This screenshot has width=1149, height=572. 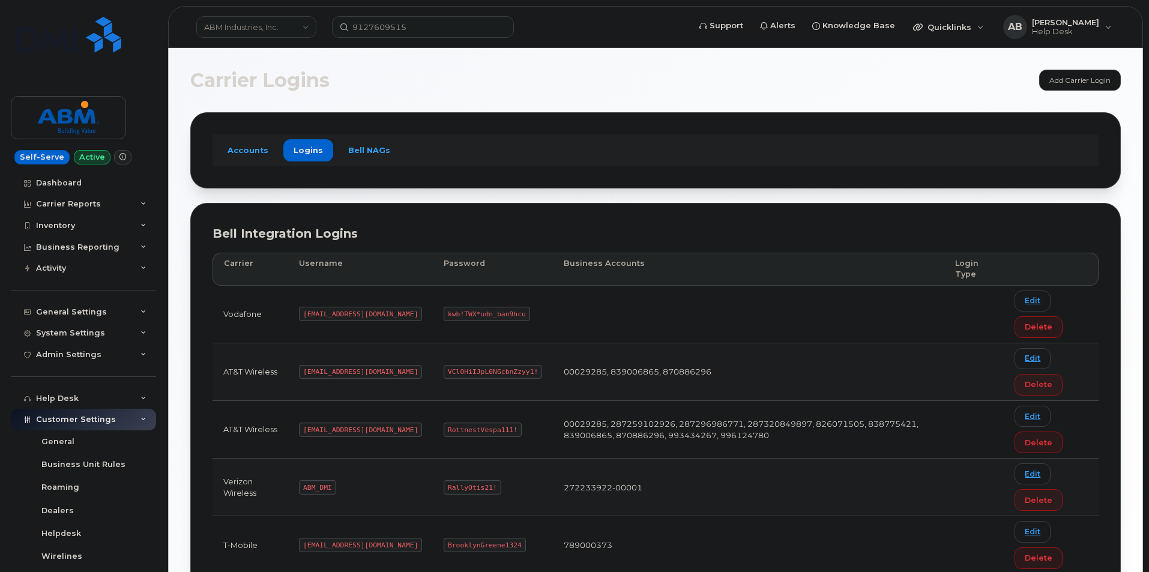 What do you see at coordinates (250, 487) in the screenshot?
I see `td: Verizon Wireless` at bounding box center [250, 487].